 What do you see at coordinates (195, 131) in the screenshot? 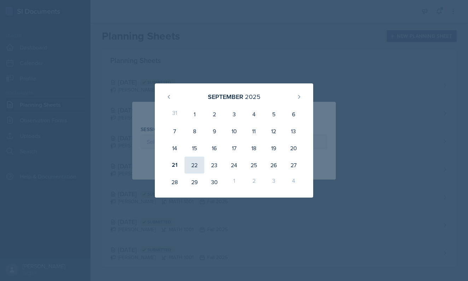
I see `div: 8` at bounding box center [195, 131].